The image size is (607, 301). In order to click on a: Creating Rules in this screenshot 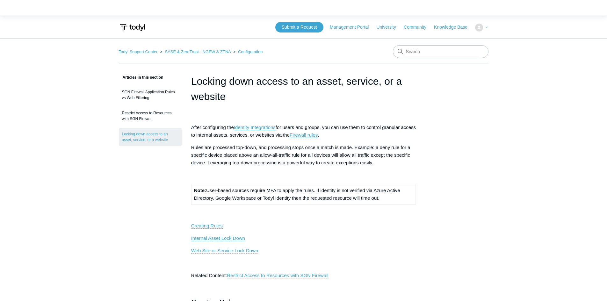, I will do `click(207, 226)`.